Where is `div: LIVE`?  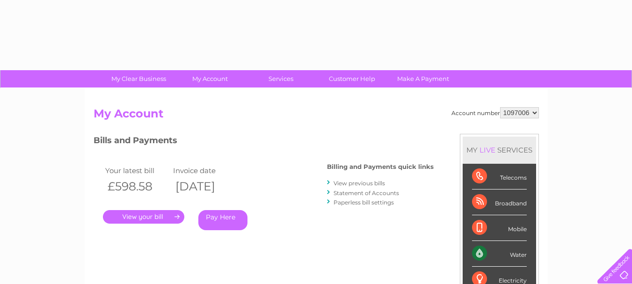 div: LIVE is located at coordinates (487, 150).